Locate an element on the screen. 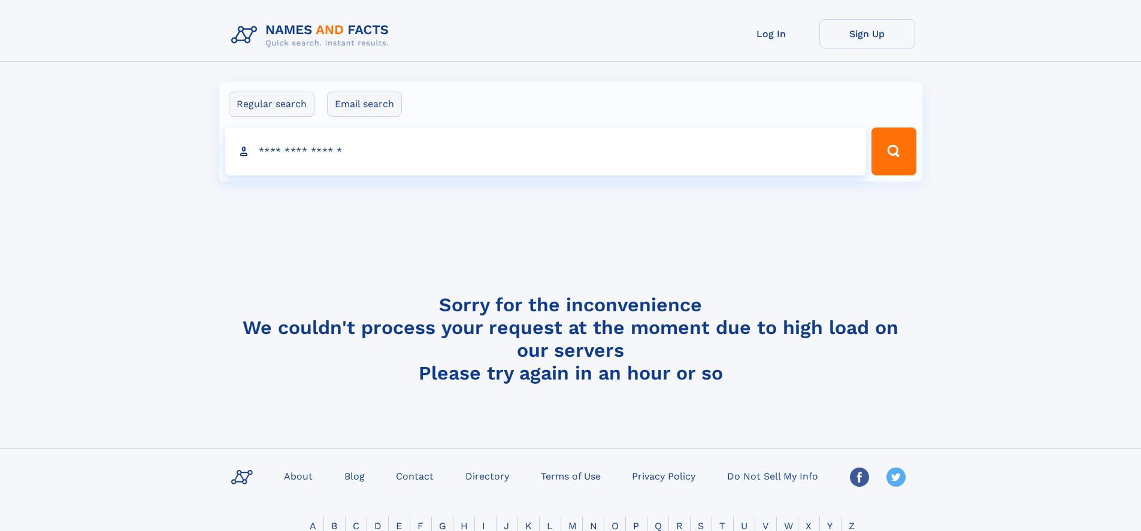  a: Sign Up is located at coordinates (867, 34).